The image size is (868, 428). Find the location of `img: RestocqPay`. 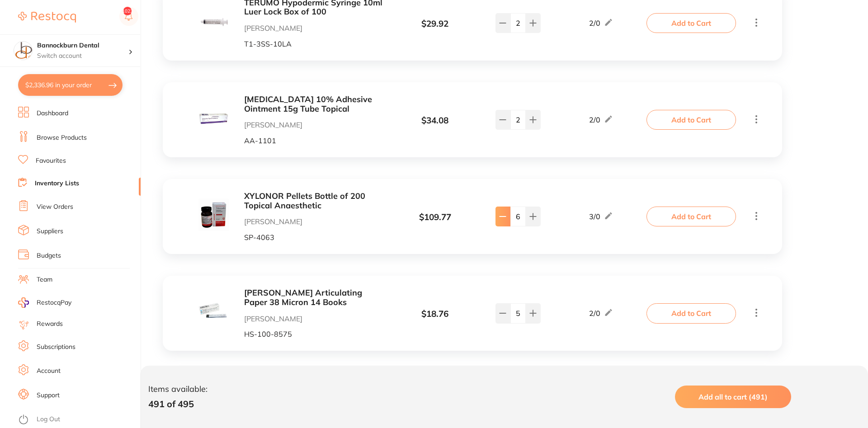

img: RestocqPay is located at coordinates (24, 303).